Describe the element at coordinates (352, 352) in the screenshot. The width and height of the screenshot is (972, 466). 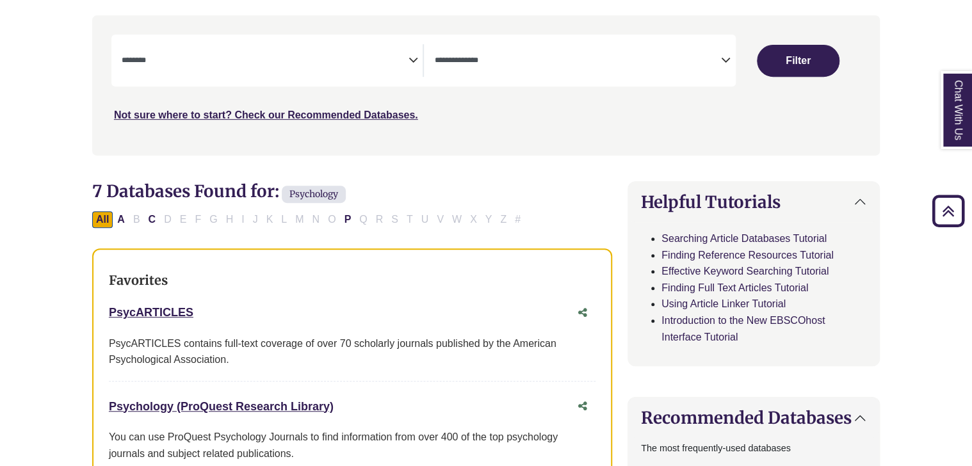
I see `div: PsycARTICLES contains full-text coverage of over 70 scholarly journals published by the American ...` at that location.